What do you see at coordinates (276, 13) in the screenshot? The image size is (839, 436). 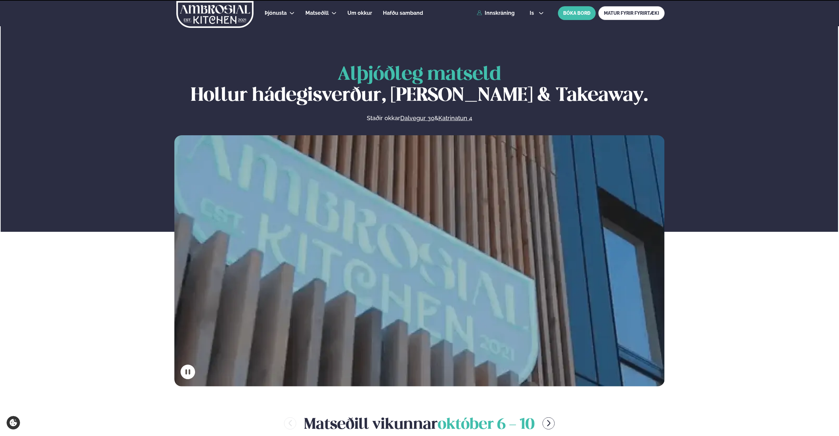 I see `span: Þjónusta` at bounding box center [276, 13].